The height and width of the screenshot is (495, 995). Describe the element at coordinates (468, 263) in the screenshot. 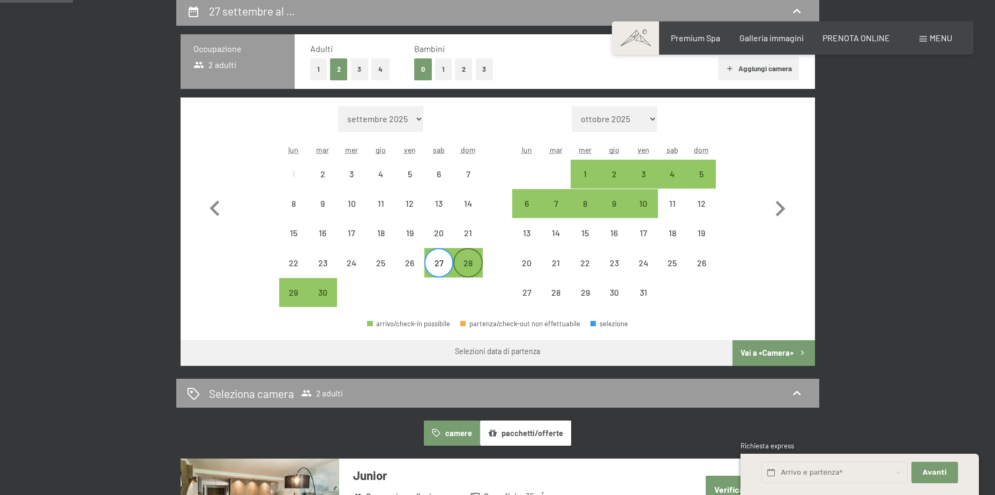

I see `div: Sun Sep 28 2025` at that location.